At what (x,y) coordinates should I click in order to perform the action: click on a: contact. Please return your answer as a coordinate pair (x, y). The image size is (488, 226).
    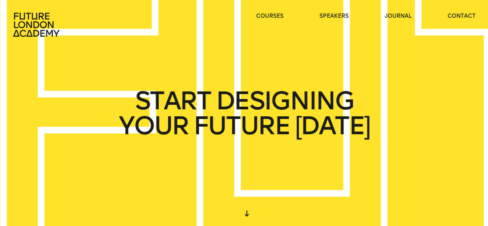
    Looking at the image, I should click on (461, 16).